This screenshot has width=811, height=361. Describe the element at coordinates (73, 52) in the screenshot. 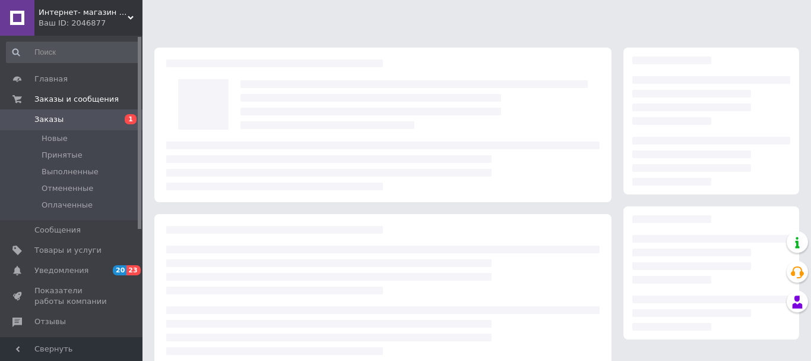

I see `input: Поиск` at that location.